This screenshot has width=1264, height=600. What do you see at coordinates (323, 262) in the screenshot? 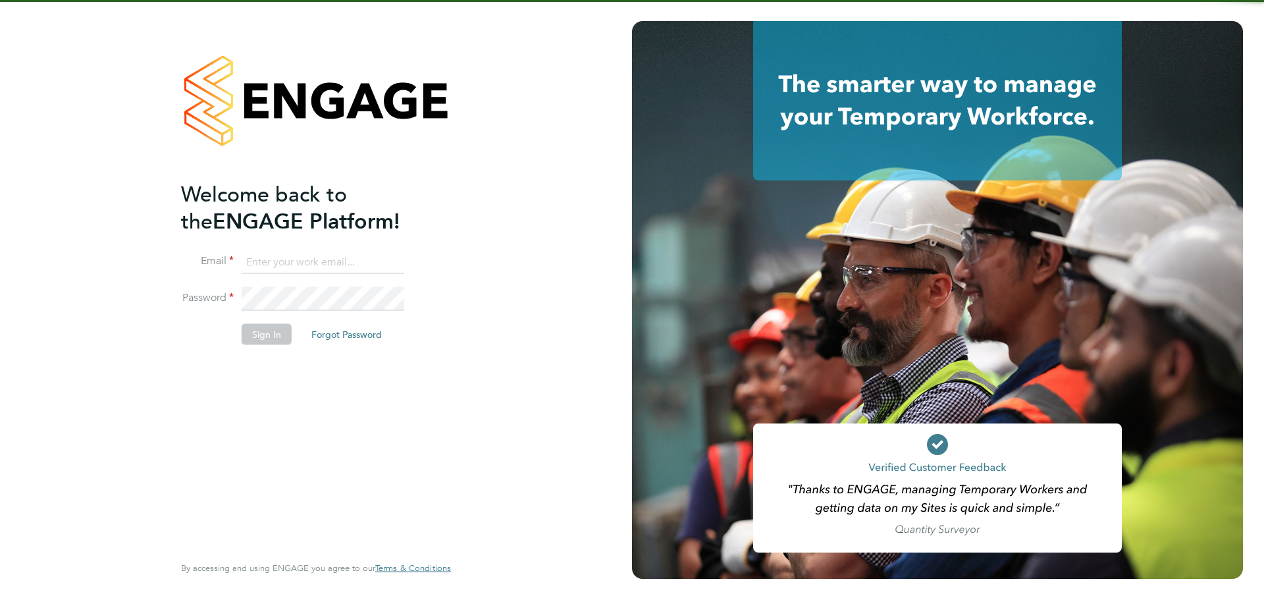
I see `input: Enter your work email...` at bounding box center [323, 262].